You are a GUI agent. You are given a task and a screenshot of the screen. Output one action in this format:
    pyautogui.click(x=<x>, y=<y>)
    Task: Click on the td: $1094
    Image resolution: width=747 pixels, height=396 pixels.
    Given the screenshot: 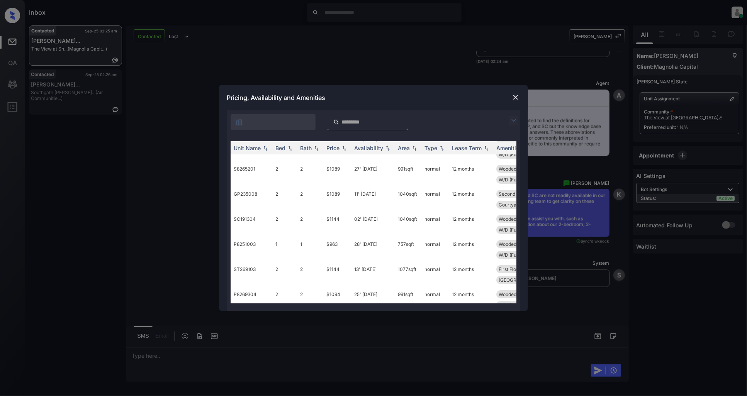 What is the action you would take?
    pyautogui.click(x=337, y=300)
    